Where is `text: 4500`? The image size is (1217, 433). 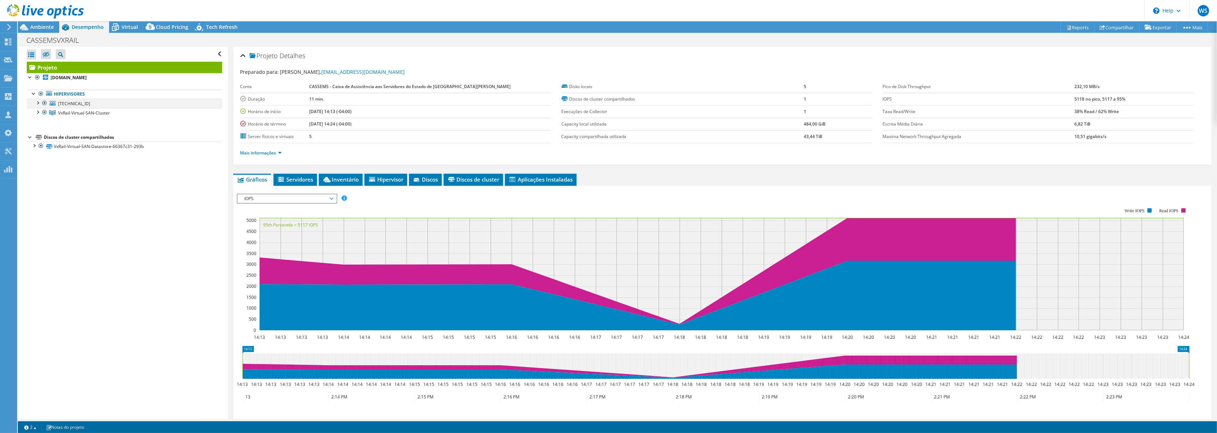
text: 4500 is located at coordinates (251, 231).